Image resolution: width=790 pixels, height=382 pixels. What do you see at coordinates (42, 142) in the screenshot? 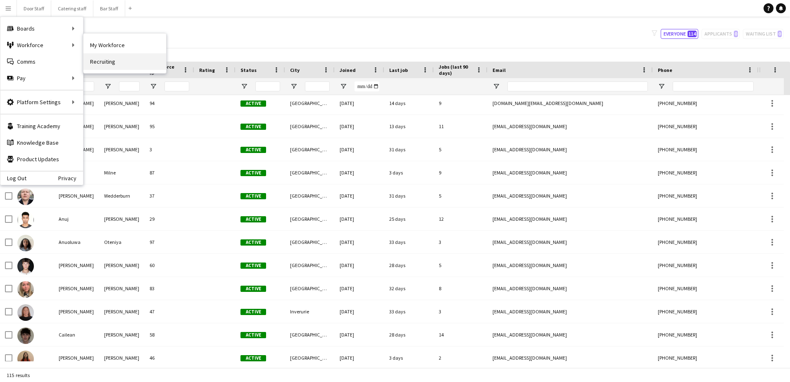
I see `a: Knowledge Base` at bounding box center [42, 142].